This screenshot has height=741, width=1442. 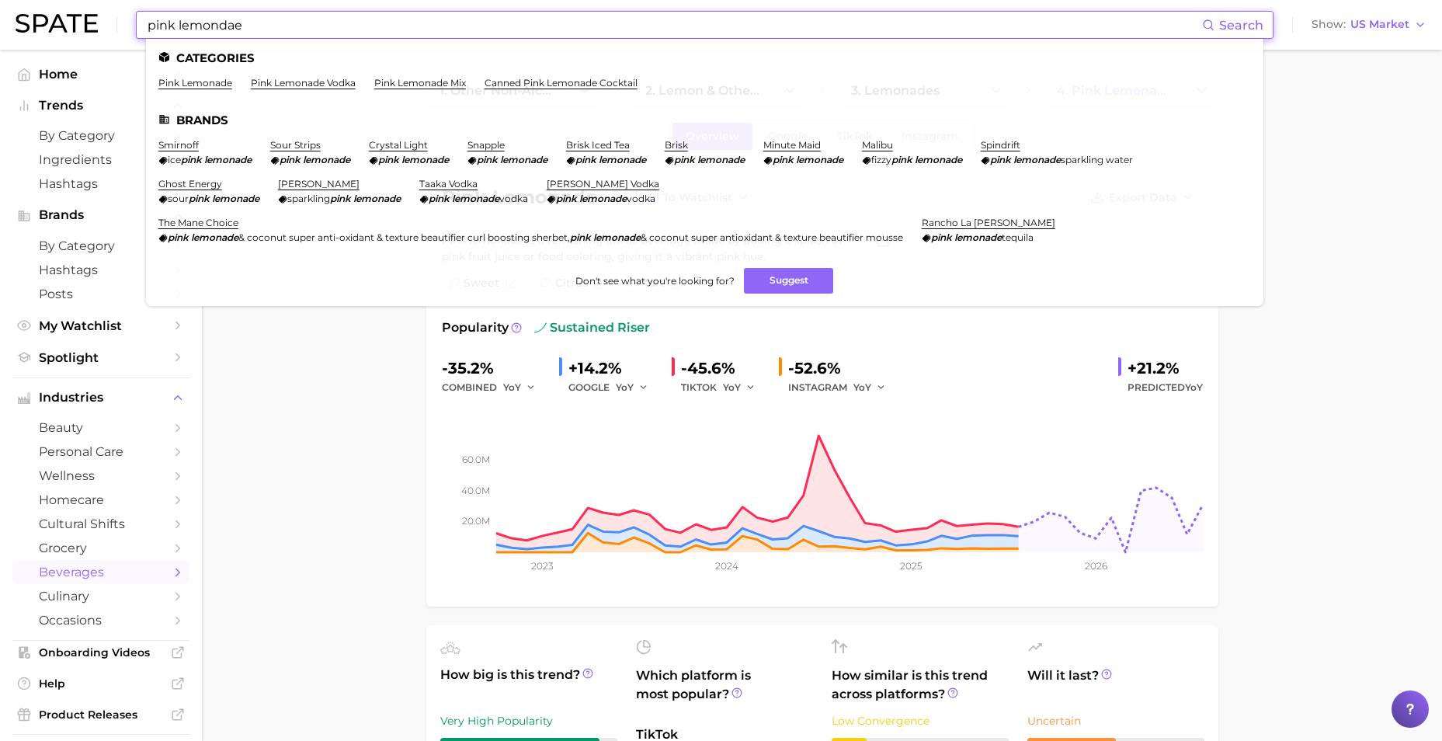 What do you see at coordinates (101, 106) in the screenshot?
I see `button: Trends` at bounding box center [101, 106].